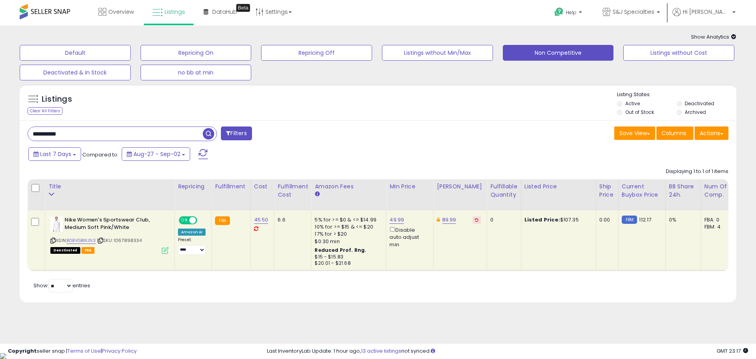  Describe the element at coordinates (504, 191) in the screenshot. I see `div: Fulfillable Quantity` at that location.